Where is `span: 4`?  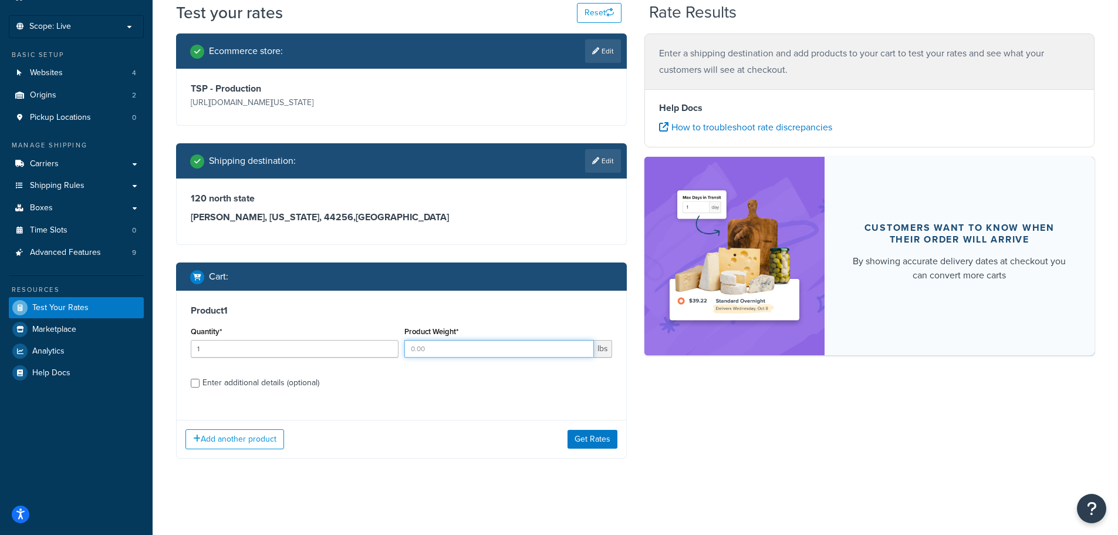 span: 4 is located at coordinates (134, 73).